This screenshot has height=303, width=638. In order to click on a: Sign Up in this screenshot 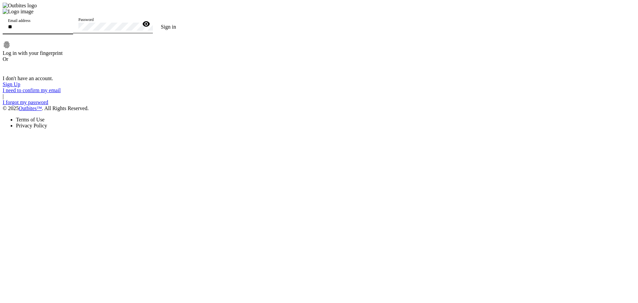, I will do `click(11, 84)`.